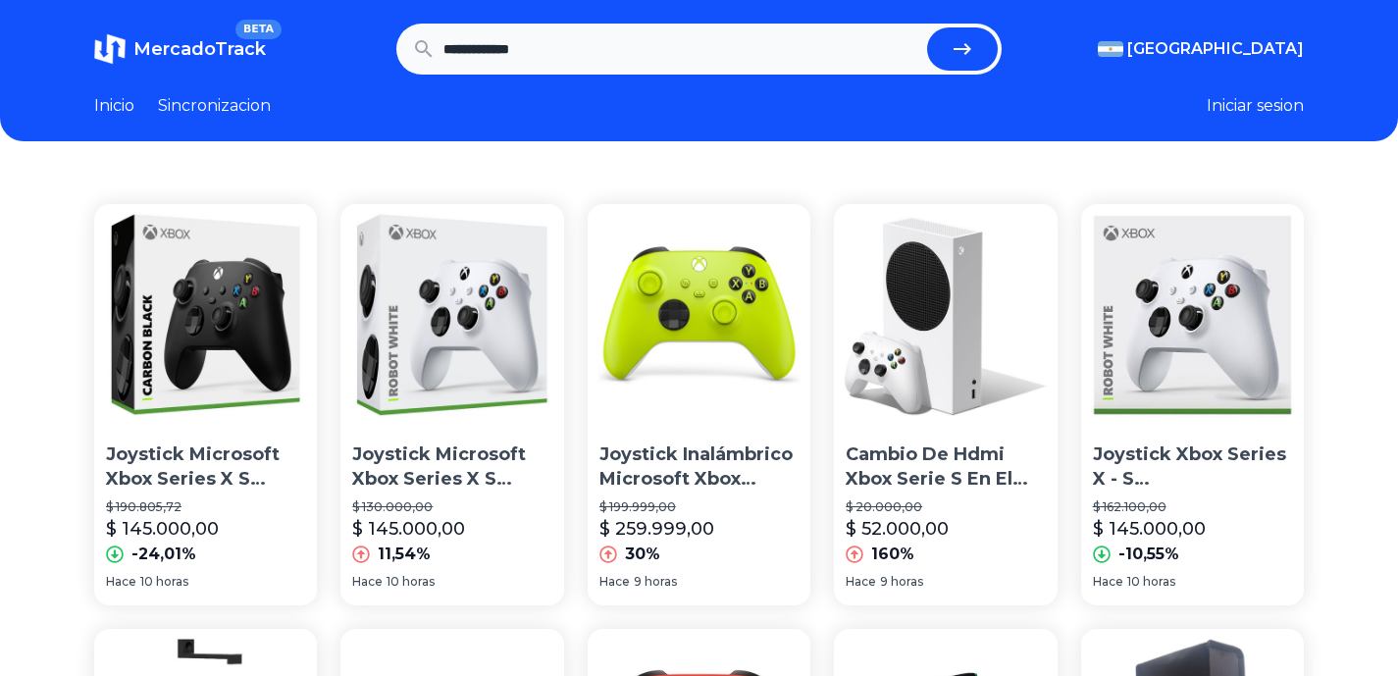 The width and height of the screenshot is (1398, 676). Describe the element at coordinates (205, 315) in the screenshot. I see `img: Joystick Microsoft Xbox Series X S Carbon Black - Nextgames` at that location.